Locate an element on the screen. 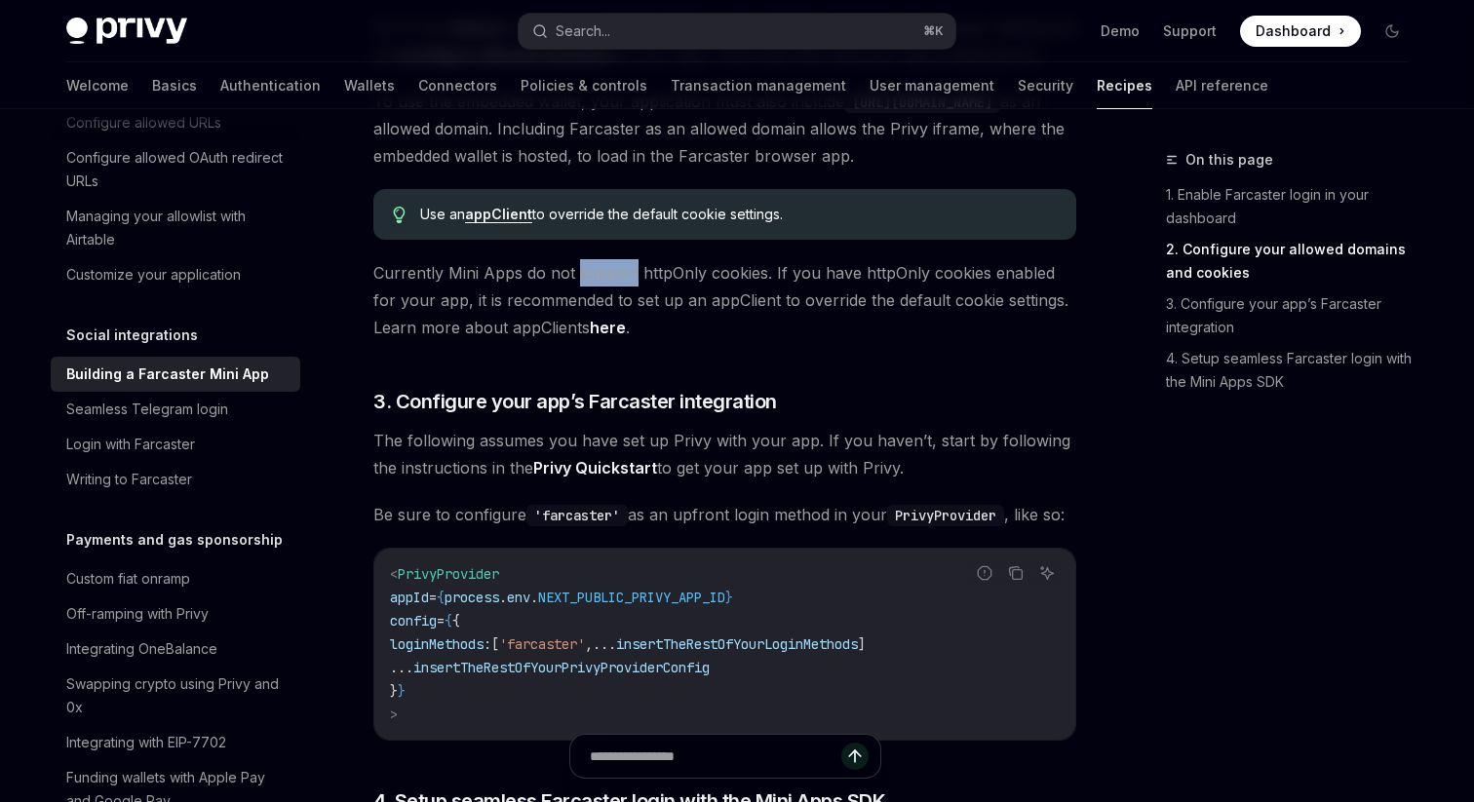 The image size is (1474, 802). a: Recipes is located at coordinates (1124, 86).